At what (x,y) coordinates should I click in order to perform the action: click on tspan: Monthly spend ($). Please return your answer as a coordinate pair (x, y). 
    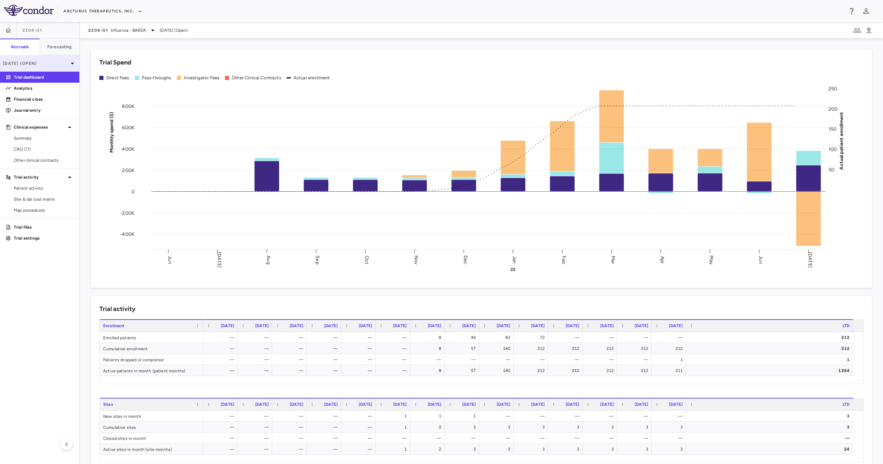
    Looking at the image, I should click on (111, 132).